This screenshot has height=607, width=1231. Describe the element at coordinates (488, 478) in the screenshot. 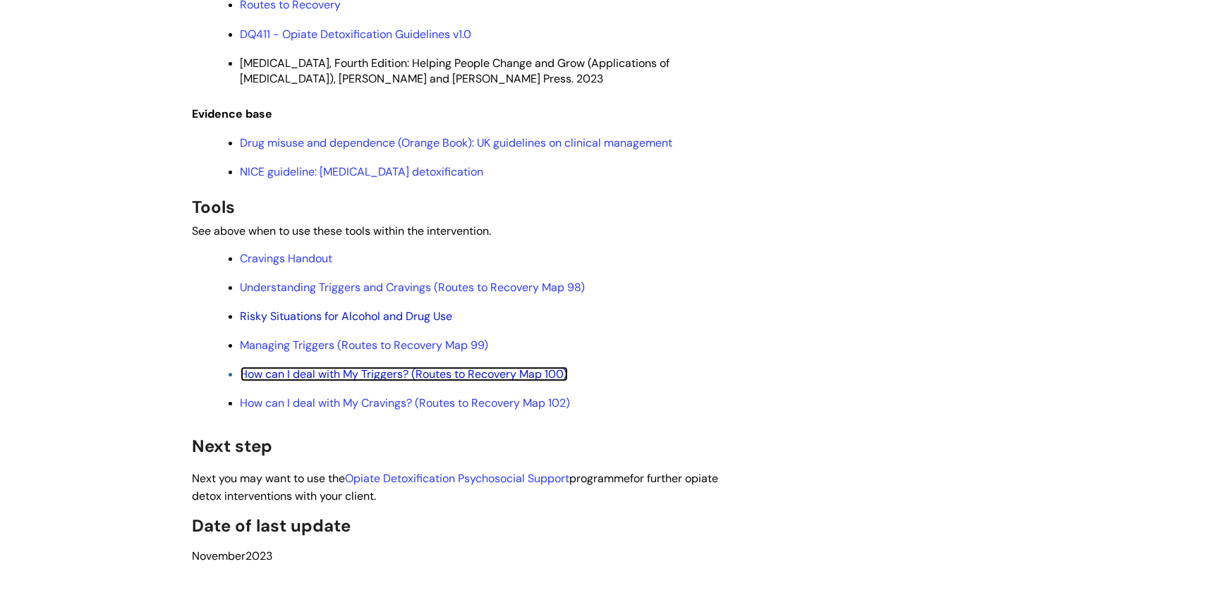

I see `span: programme` at that location.